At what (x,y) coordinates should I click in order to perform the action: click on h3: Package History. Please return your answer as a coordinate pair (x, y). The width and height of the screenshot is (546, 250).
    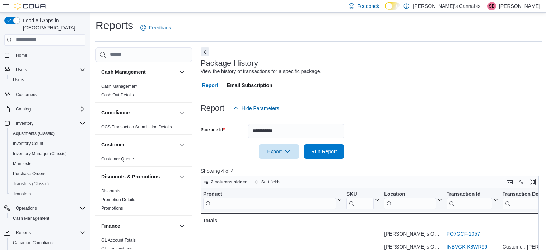
    Looking at the image, I should click on (230, 63).